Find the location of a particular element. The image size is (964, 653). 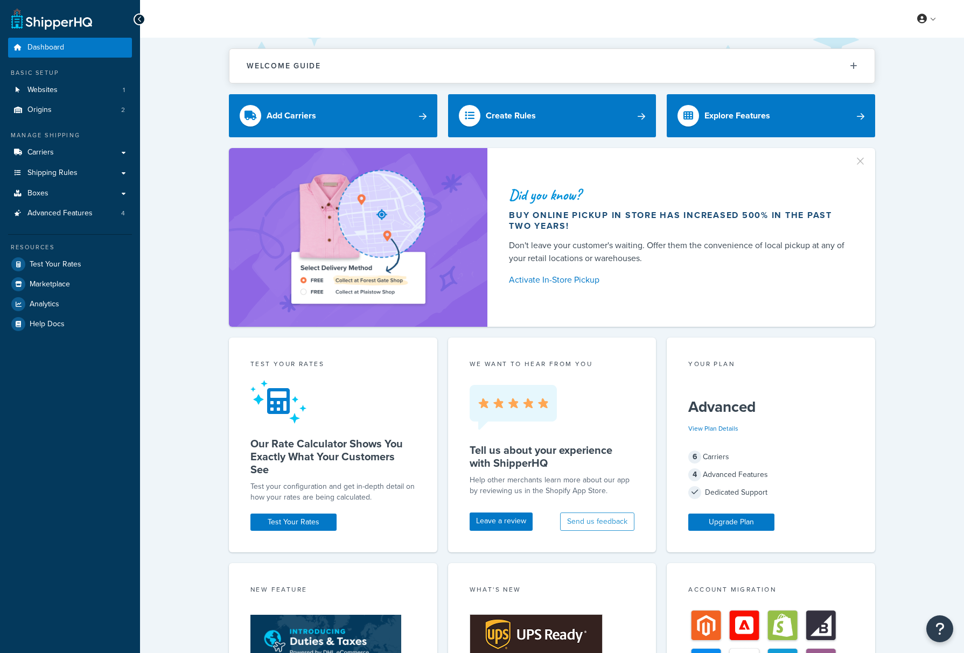

span: 1 is located at coordinates (124, 90).